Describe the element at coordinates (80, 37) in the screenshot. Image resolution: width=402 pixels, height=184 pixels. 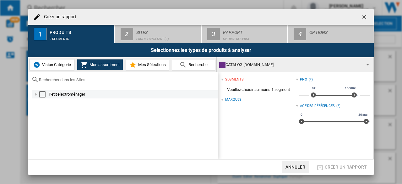
I see `div: 0 segments` at that location.